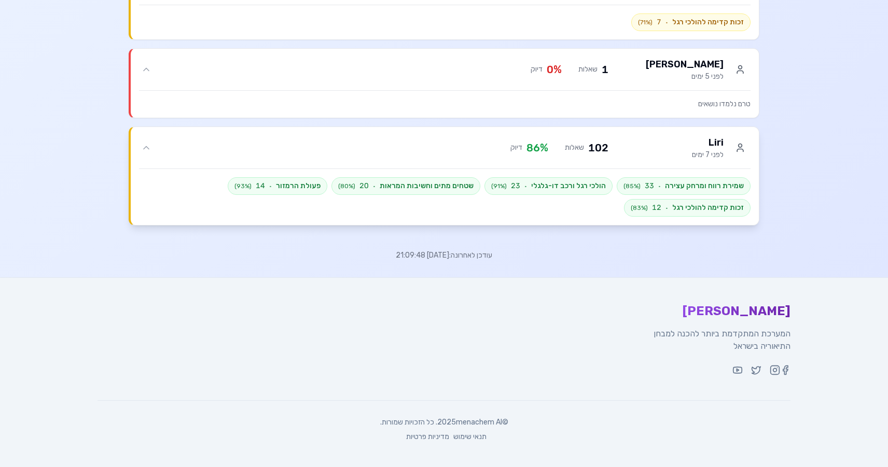 This screenshot has height=467, width=888. I want to click on span: 12, so click(657, 208).